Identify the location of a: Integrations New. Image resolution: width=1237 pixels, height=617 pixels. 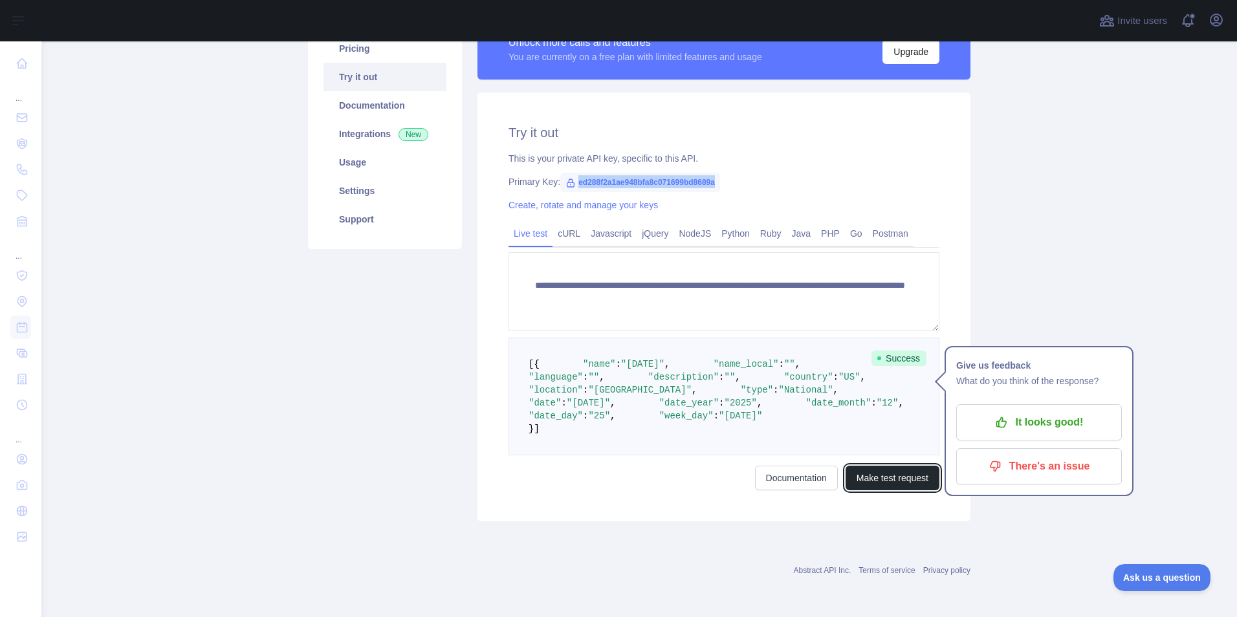
(385, 134).